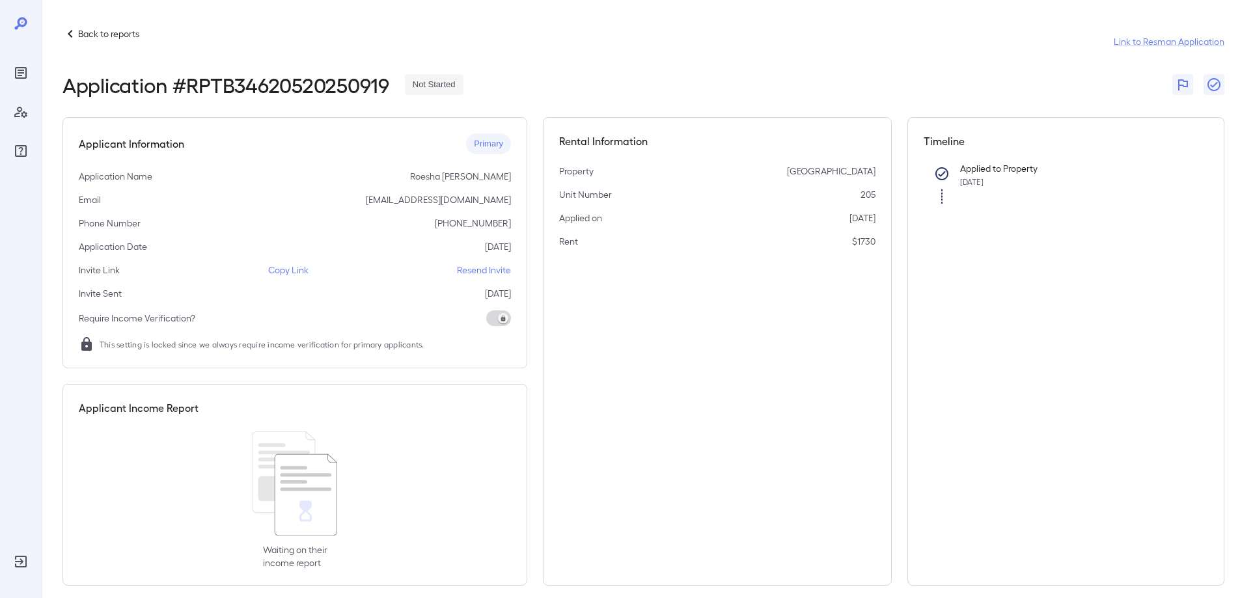 The width and height of the screenshot is (1240, 598). I want to click on span: Primary, so click(488, 144).